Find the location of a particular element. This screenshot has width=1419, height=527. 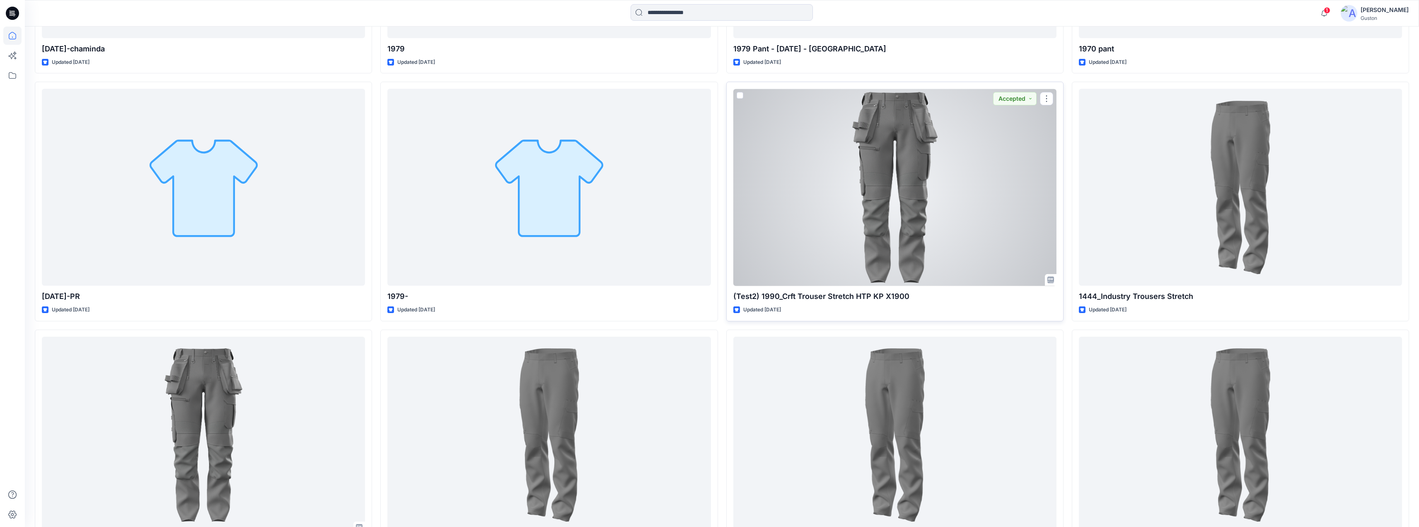

p: 1970 pant is located at coordinates (1241, 49).